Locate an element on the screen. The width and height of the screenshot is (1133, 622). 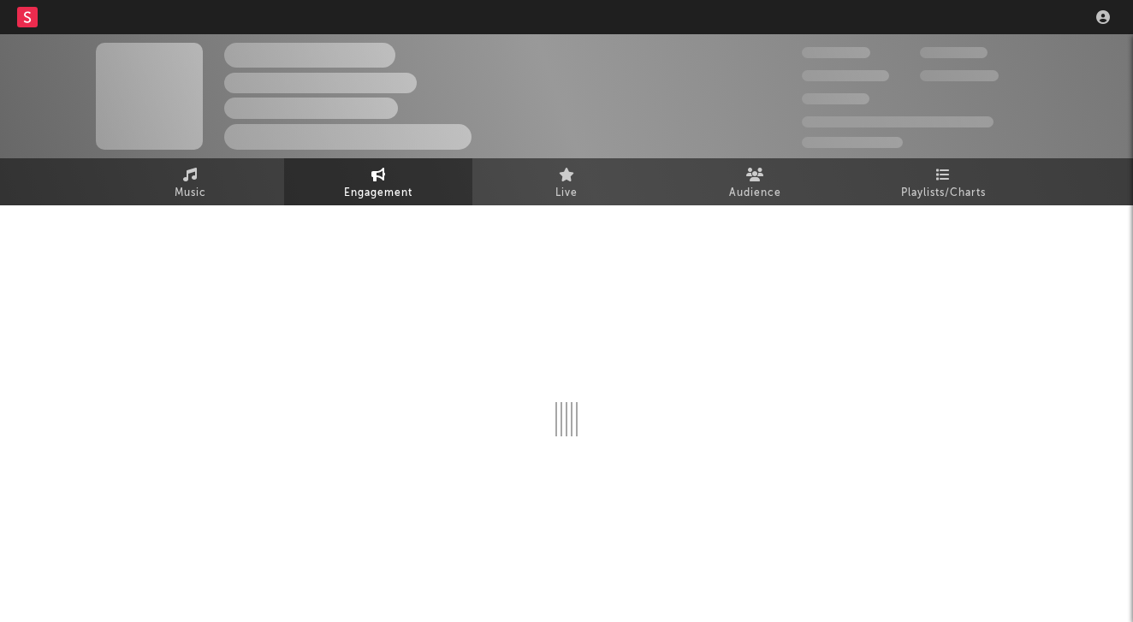
span: Live is located at coordinates (566, 193).